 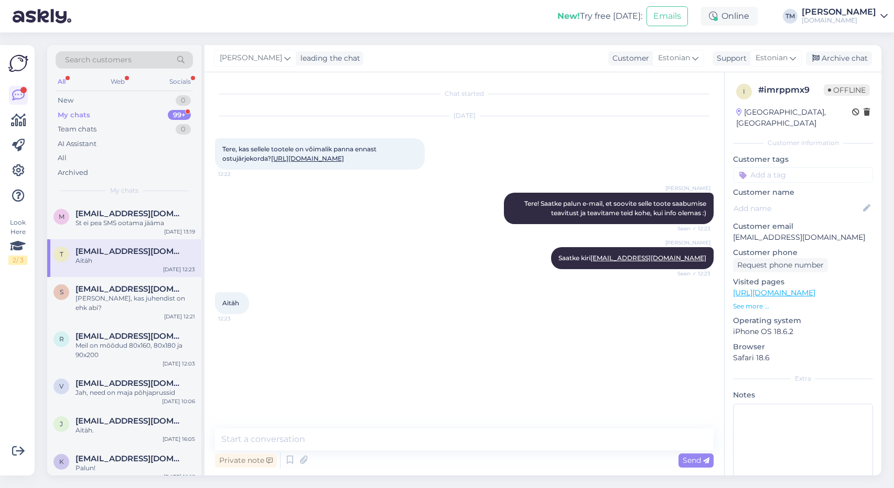 What do you see at coordinates (66, 101) in the screenshot?
I see `div: New` at bounding box center [66, 101].